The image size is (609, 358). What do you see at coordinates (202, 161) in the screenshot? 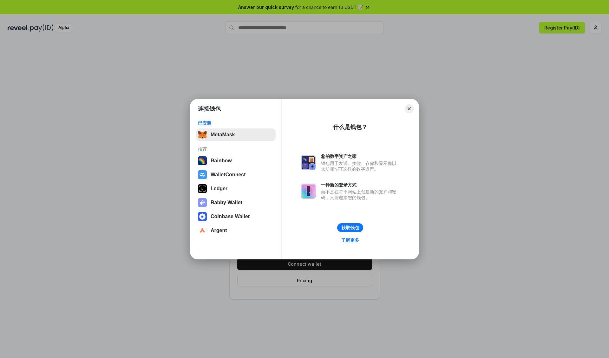
I see `img: svg+xml,%3Csvg%20width%3D%22120%22%20height%3D%22120%22%20viewBox%3D%220%200%20120%20120%22%20fil...` at bounding box center [202, 161].